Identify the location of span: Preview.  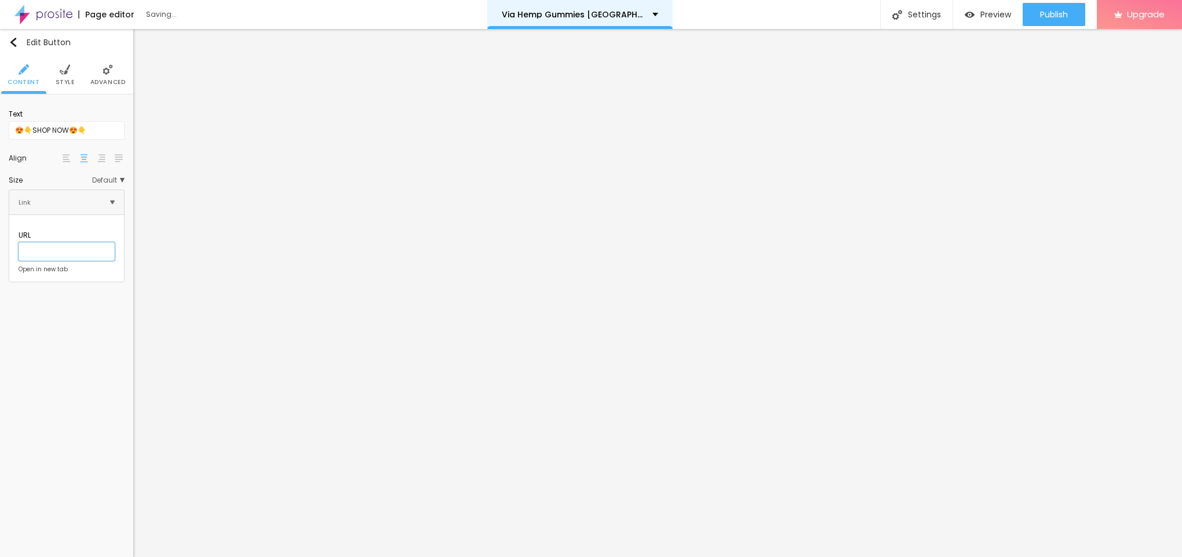
(996, 14).